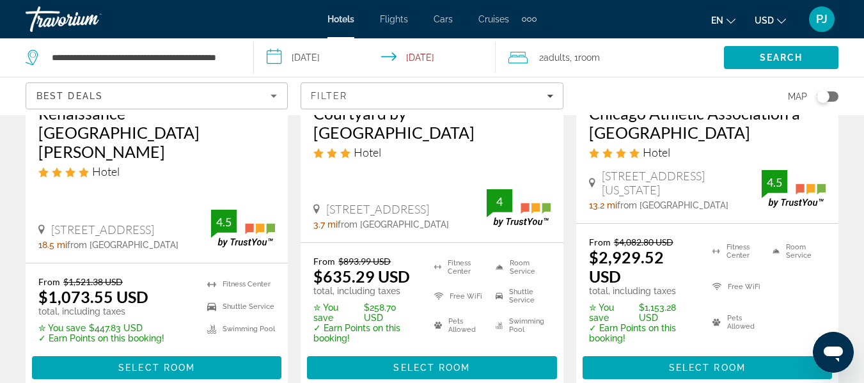 The height and width of the screenshot is (383, 864). I want to click on a: Travorium, so click(90, 19).